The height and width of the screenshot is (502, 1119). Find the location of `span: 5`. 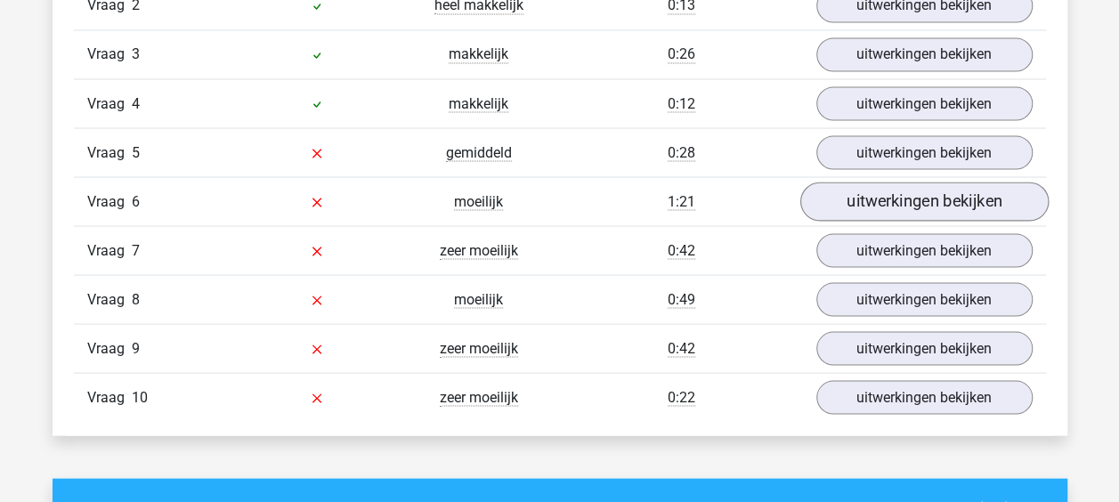

span: 5 is located at coordinates (135, 151).